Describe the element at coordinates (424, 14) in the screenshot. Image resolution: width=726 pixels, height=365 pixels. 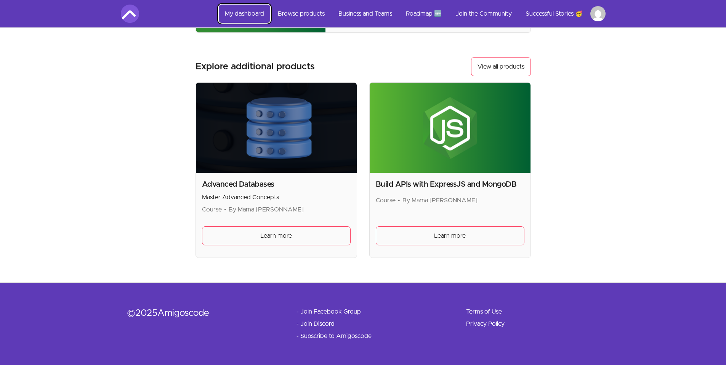
I see `a: Roadmap 🆕` at that location.